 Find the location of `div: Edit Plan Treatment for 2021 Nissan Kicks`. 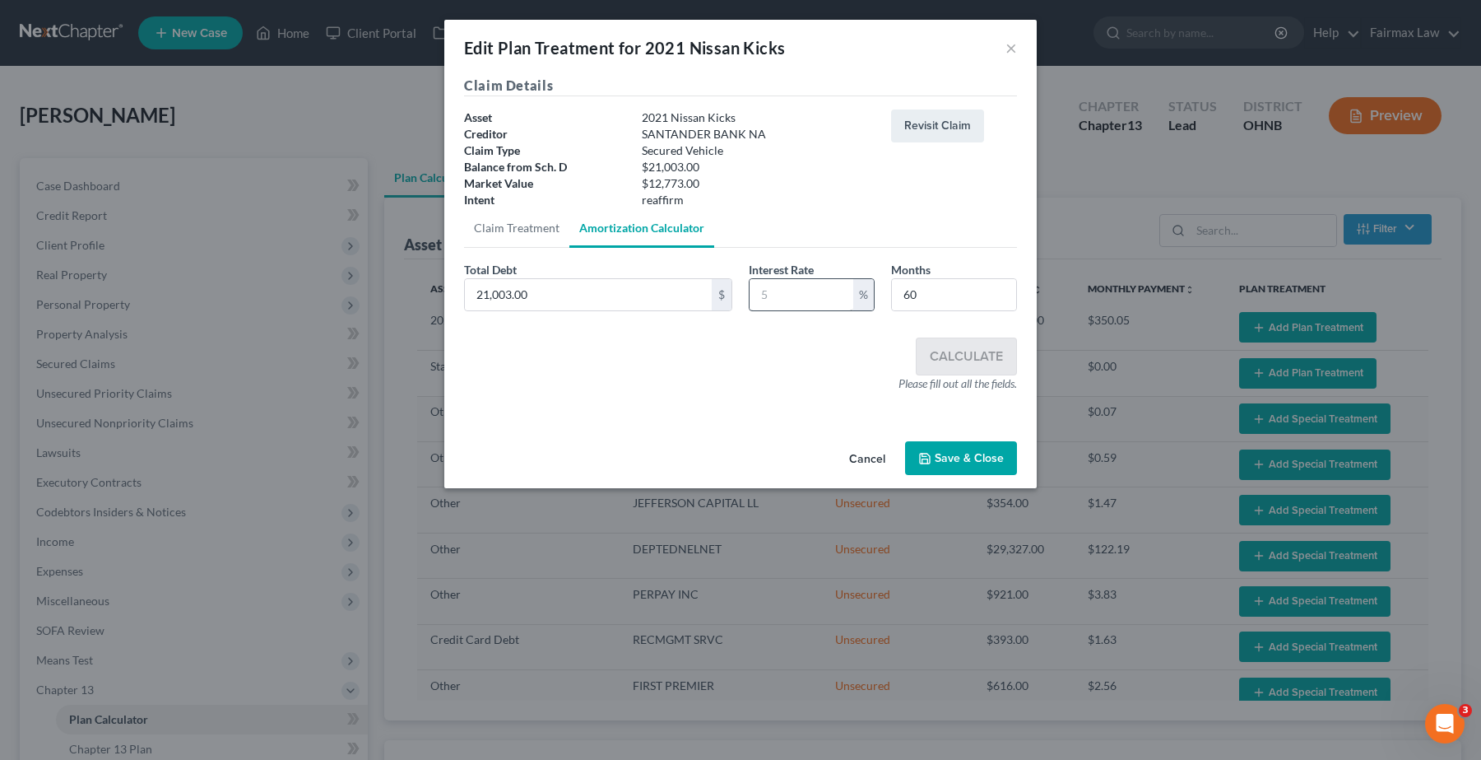

div: Edit Plan Treatment for 2021 Nissan Kicks is located at coordinates (625, 48).